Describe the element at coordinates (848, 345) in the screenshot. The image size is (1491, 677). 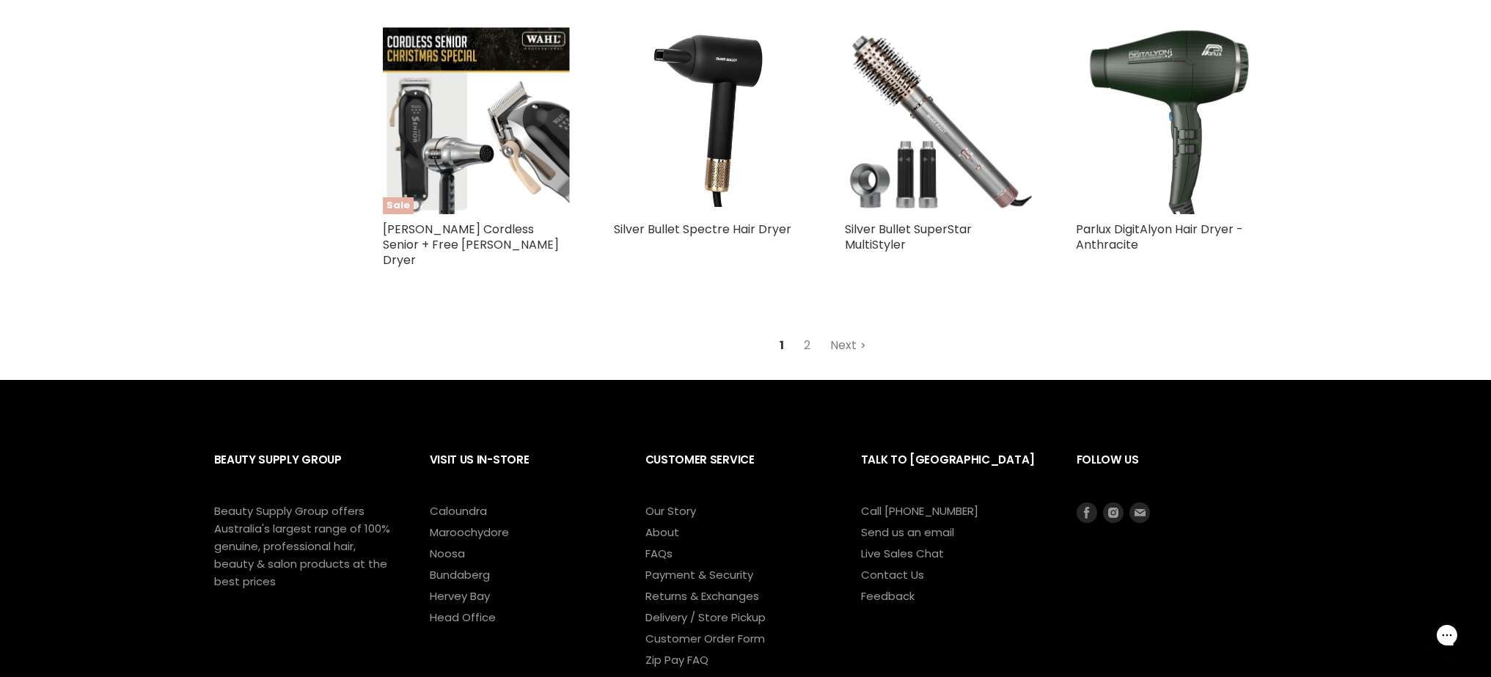
I see `a: Next` at that location.